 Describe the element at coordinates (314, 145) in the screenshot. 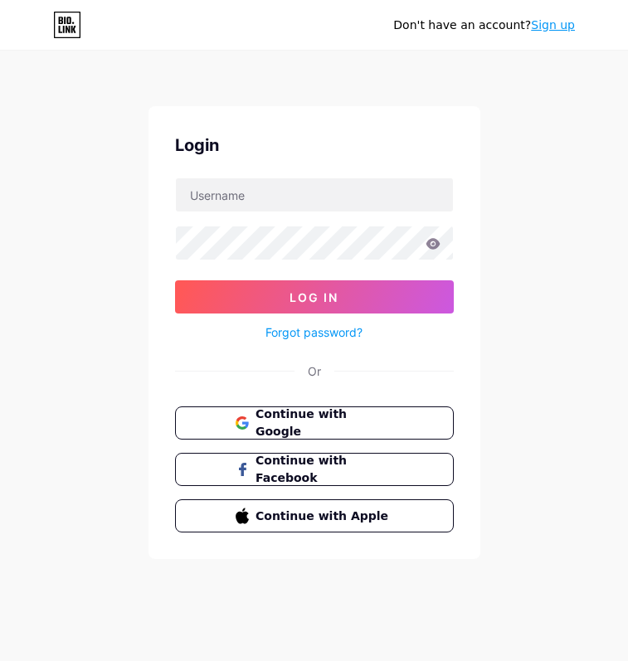

I see `div: Login` at that location.